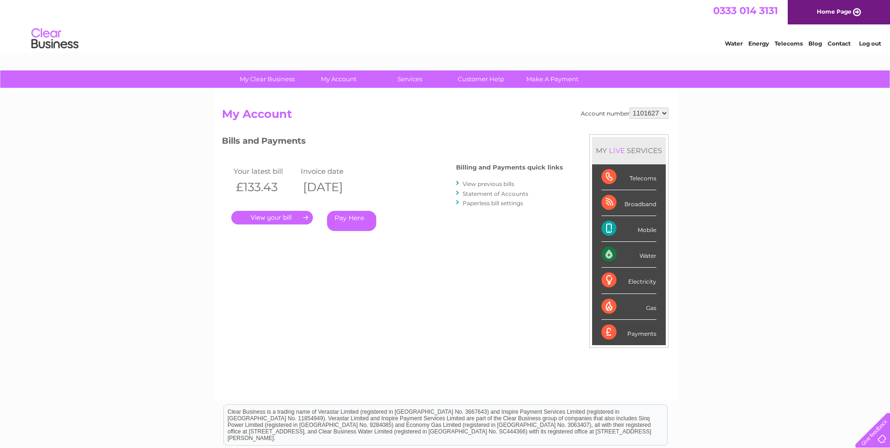 The height and width of the screenshot is (448, 890). I want to click on div: Mobile, so click(629, 228).